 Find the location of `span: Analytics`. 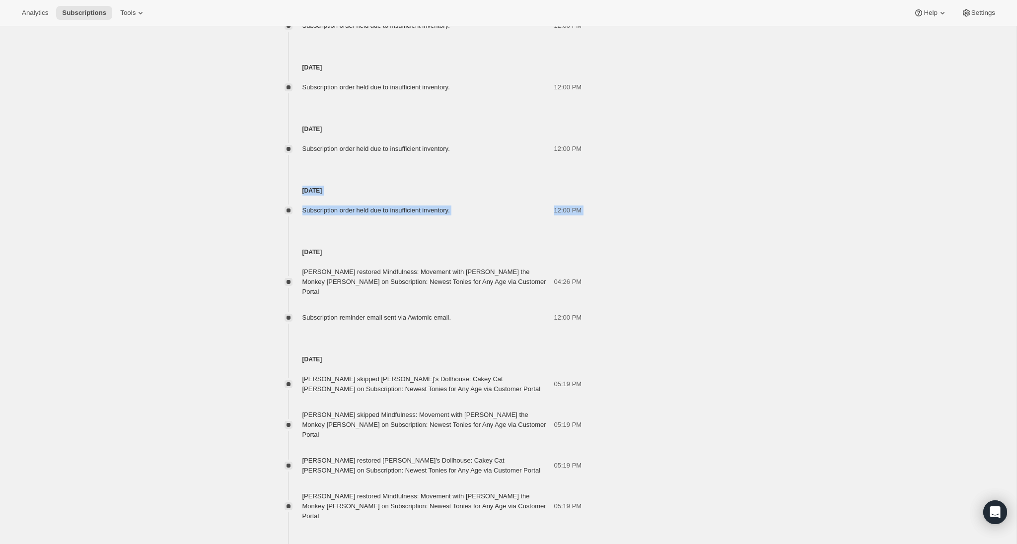

span: Analytics is located at coordinates (35, 13).